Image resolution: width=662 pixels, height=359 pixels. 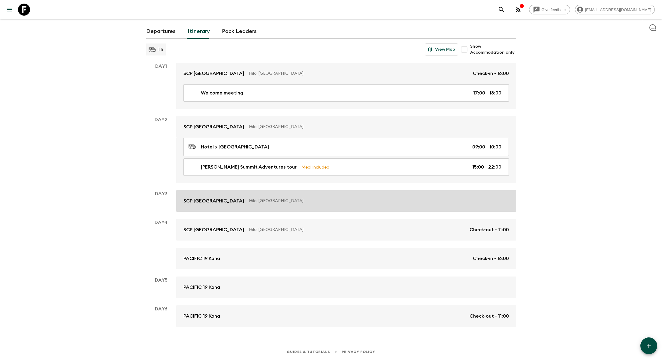 What do you see at coordinates (239, 32) in the screenshot?
I see `a: Pack Leaders` at bounding box center [239, 32].